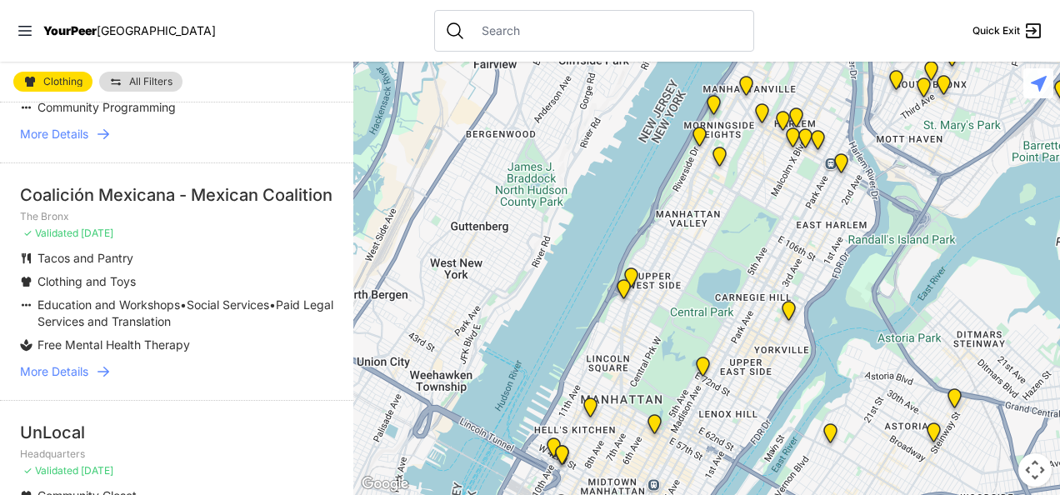 This screenshot has height=495, width=1060. Describe the element at coordinates (553, 451) in the screenshot. I see `div: New York` at that location.